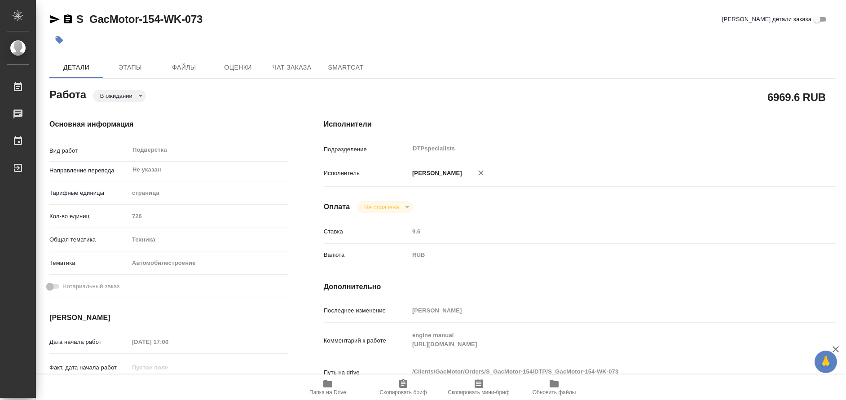  What do you see at coordinates (91, 287) in the screenshot?
I see `span: Нотариальный заказ` at bounding box center [91, 287].